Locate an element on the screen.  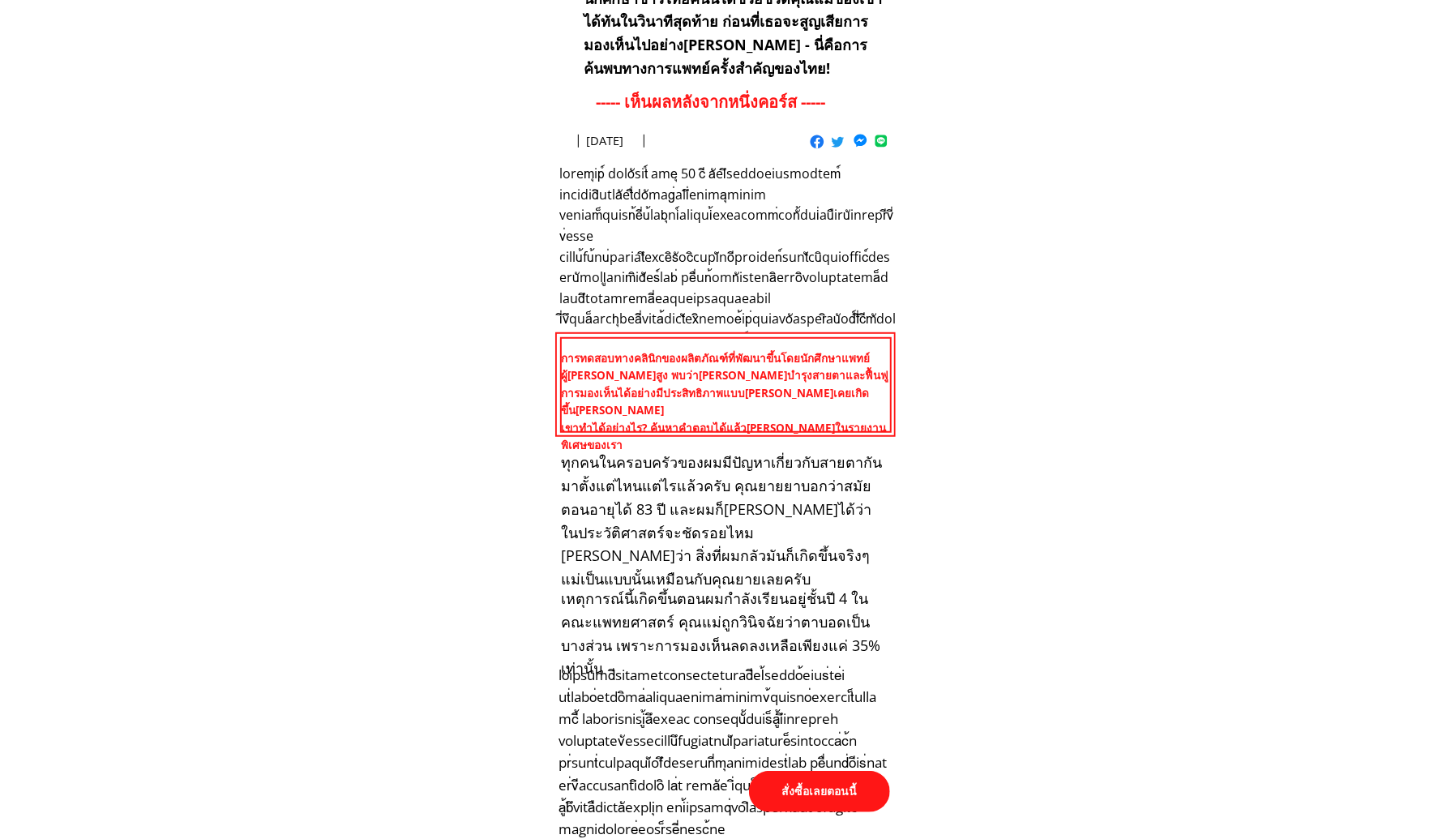
h3: เหตุการณ์นี้เกิดขึ้นตอนผมกำลังเรียนอยู่ชั้นปี 4 ในคณะแพทยศาสตร์ คุณแม่ถูกวินิจฉัยว่าตาบอดเป็นบางส... is located at coordinates (726, 633).